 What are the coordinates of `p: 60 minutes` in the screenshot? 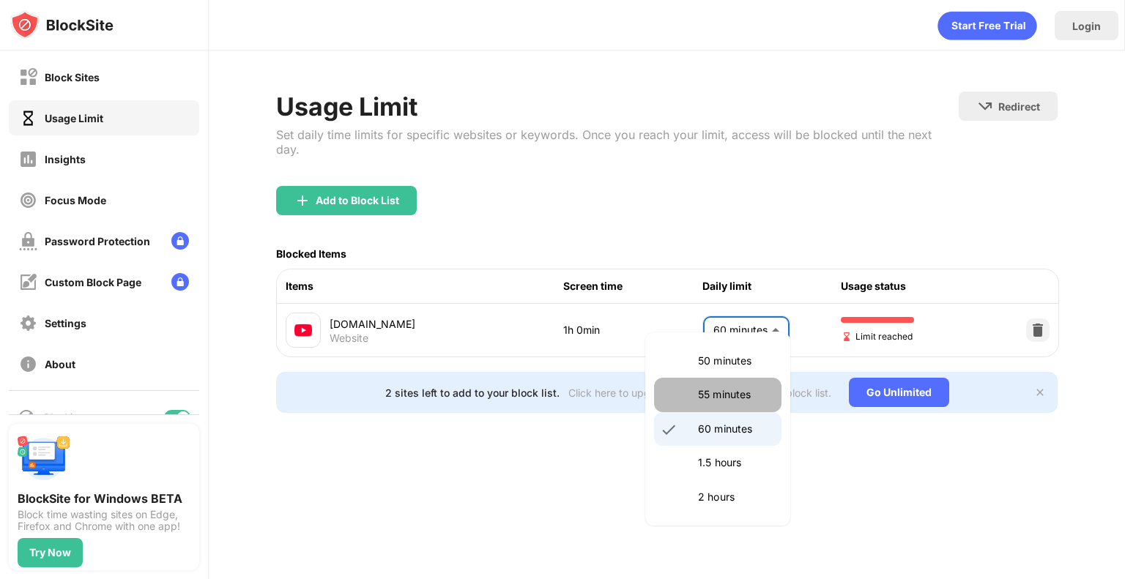 It's located at (735, 429).